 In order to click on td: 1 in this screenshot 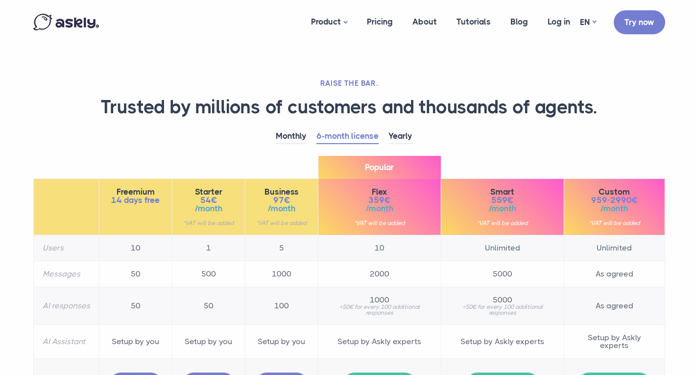, I will do `click(208, 247)`.